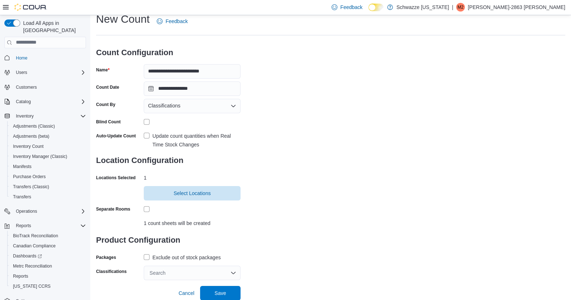  Describe the element at coordinates (192, 177) in the screenshot. I see `div: 1` at that location.